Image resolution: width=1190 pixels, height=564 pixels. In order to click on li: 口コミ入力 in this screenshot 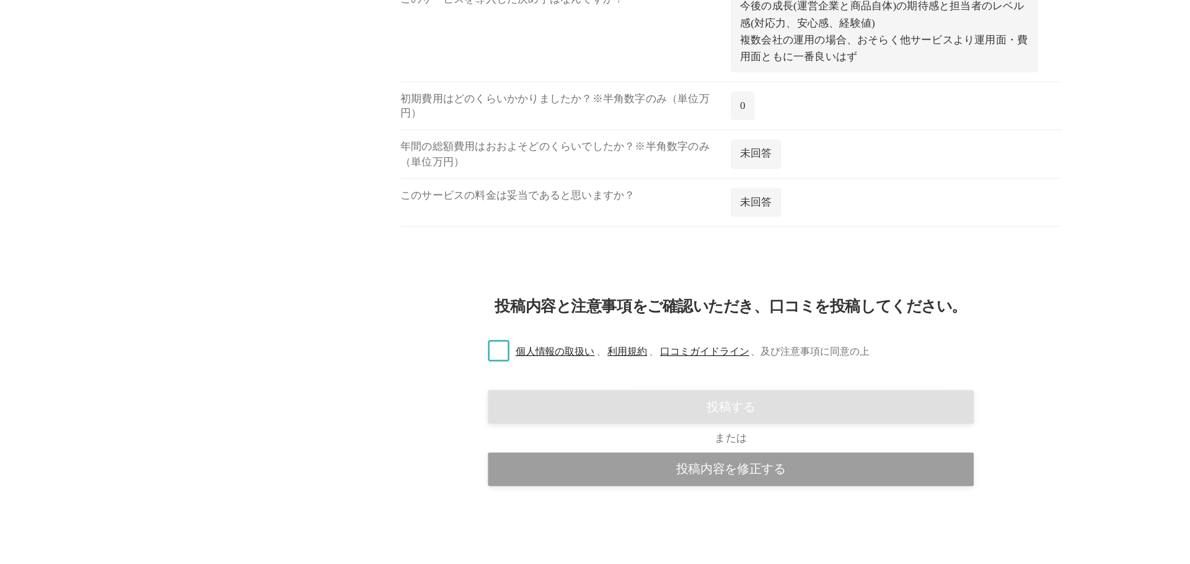, I will do `click(785, 22)`.